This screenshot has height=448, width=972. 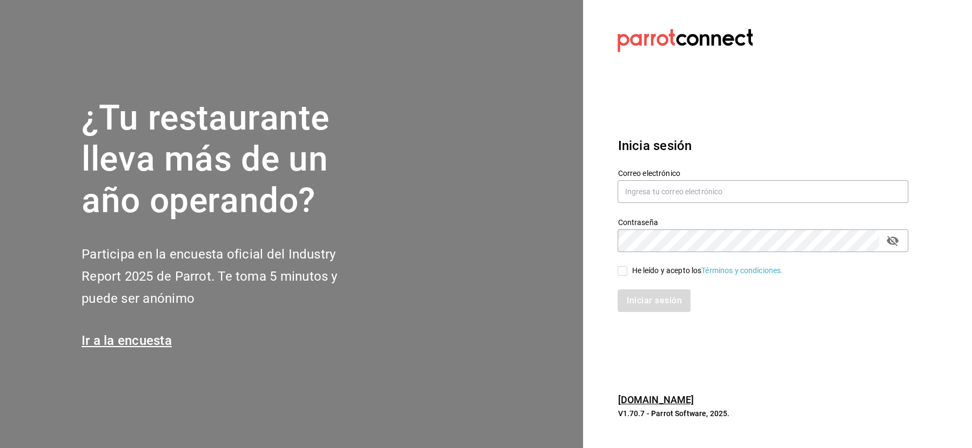 What do you see at coordinates (227, 277) in the screenshot?
I see `h2: Participa en la encuesta oficial del Industry Report 2025 de Parrot. Te toma 5 minutos y puede se...` at bounding box center [227, 277].